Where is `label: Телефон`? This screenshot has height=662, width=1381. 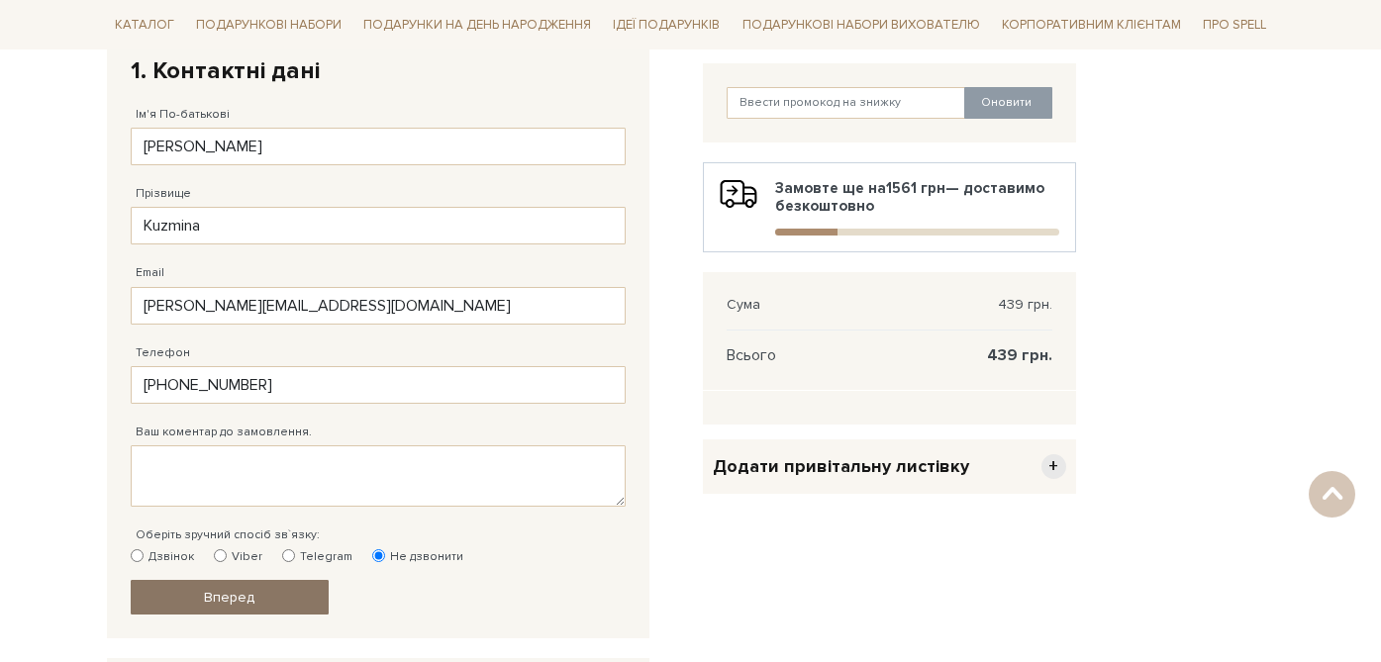
label: Телефон is located at coordinates (162, 353).